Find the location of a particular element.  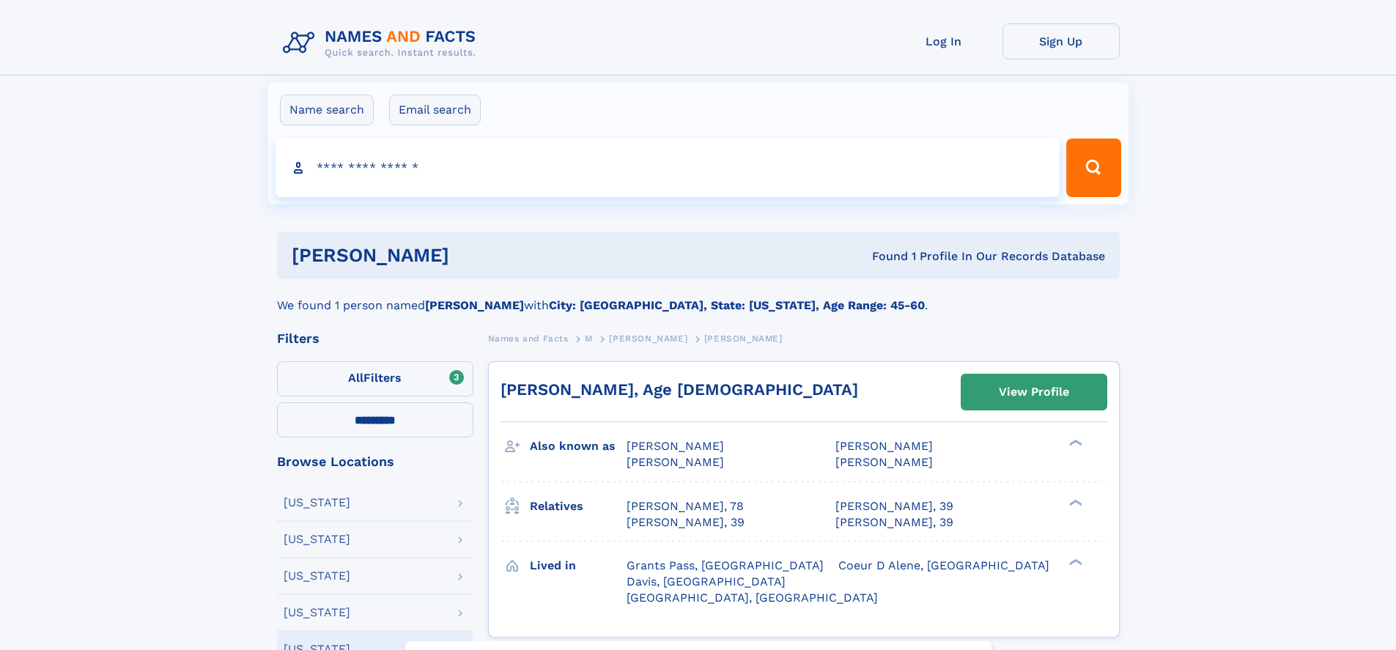

span: All is located at coordinates (355, 377).